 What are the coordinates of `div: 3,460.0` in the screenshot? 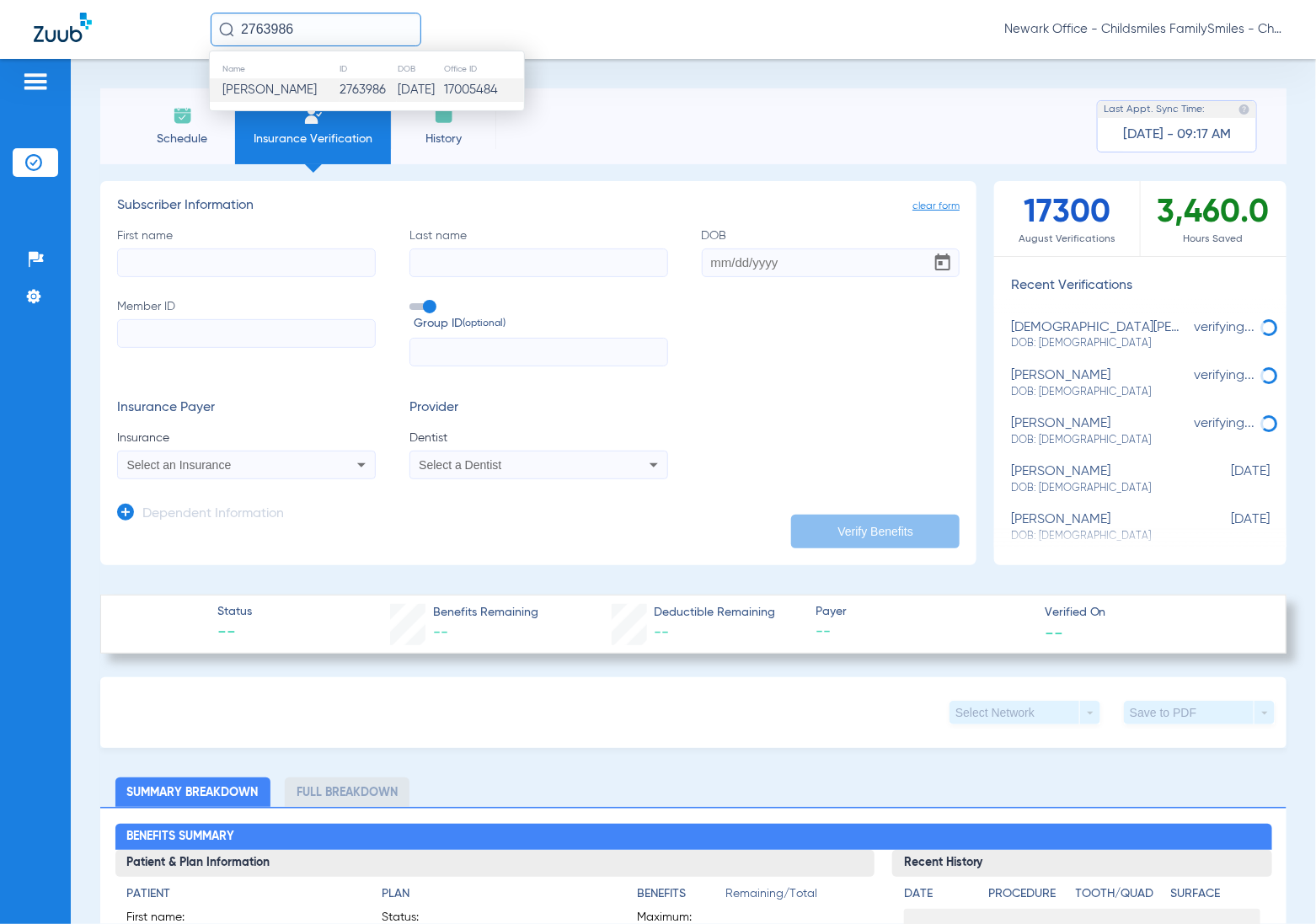 It's located at (1213, 218).